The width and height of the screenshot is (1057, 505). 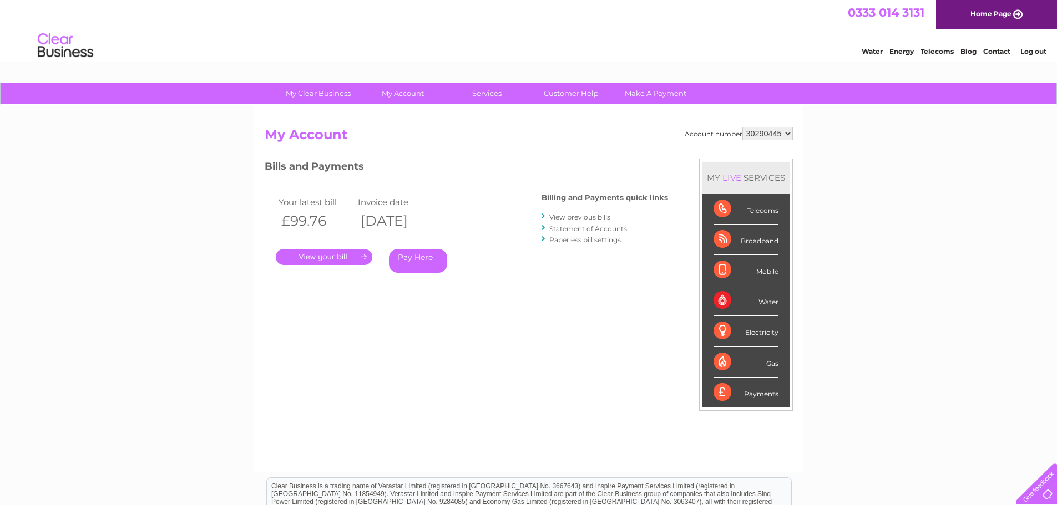 I want to click on a: Make A Payment, so click(x=655, y=93).